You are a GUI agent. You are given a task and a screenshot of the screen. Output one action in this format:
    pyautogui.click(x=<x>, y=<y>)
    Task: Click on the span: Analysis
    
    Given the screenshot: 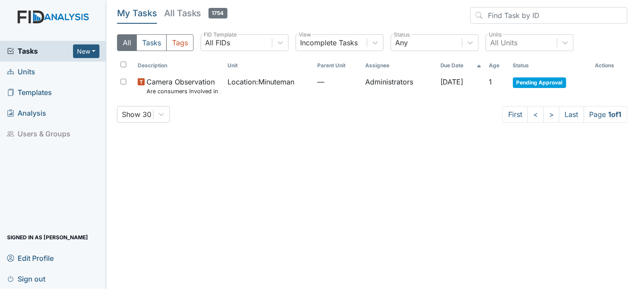 What is the action you would take?
    pyautogui.click(x=26, y=113)
    